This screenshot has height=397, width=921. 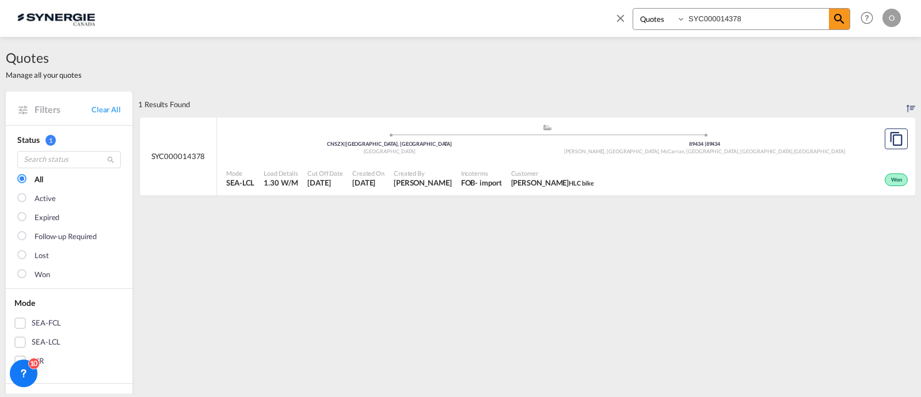 I want to click on span: Cut Off Date, so click(x=325, y=173).